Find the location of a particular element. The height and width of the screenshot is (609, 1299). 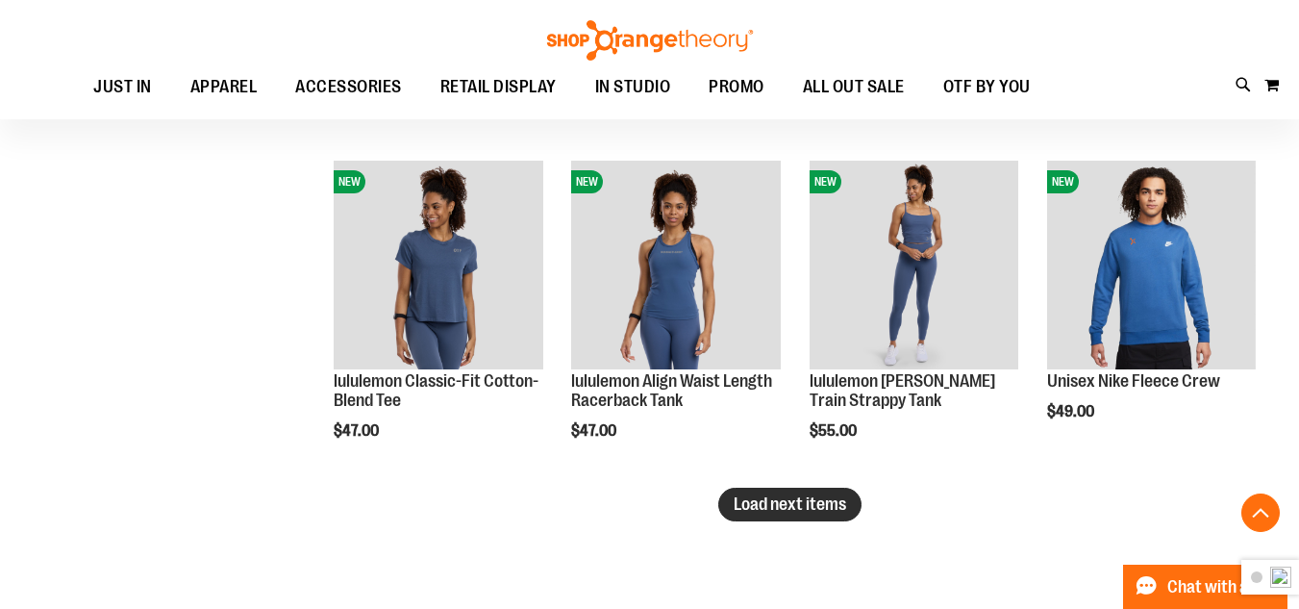

span: Chat with an Expert is located at coordinates (1221, 587).